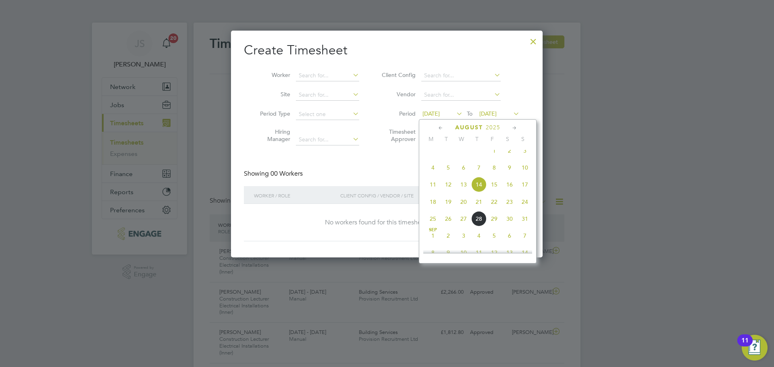 The width and height of the screenshot is (774, 367). I want to click on span: 25, so click(433, 219).